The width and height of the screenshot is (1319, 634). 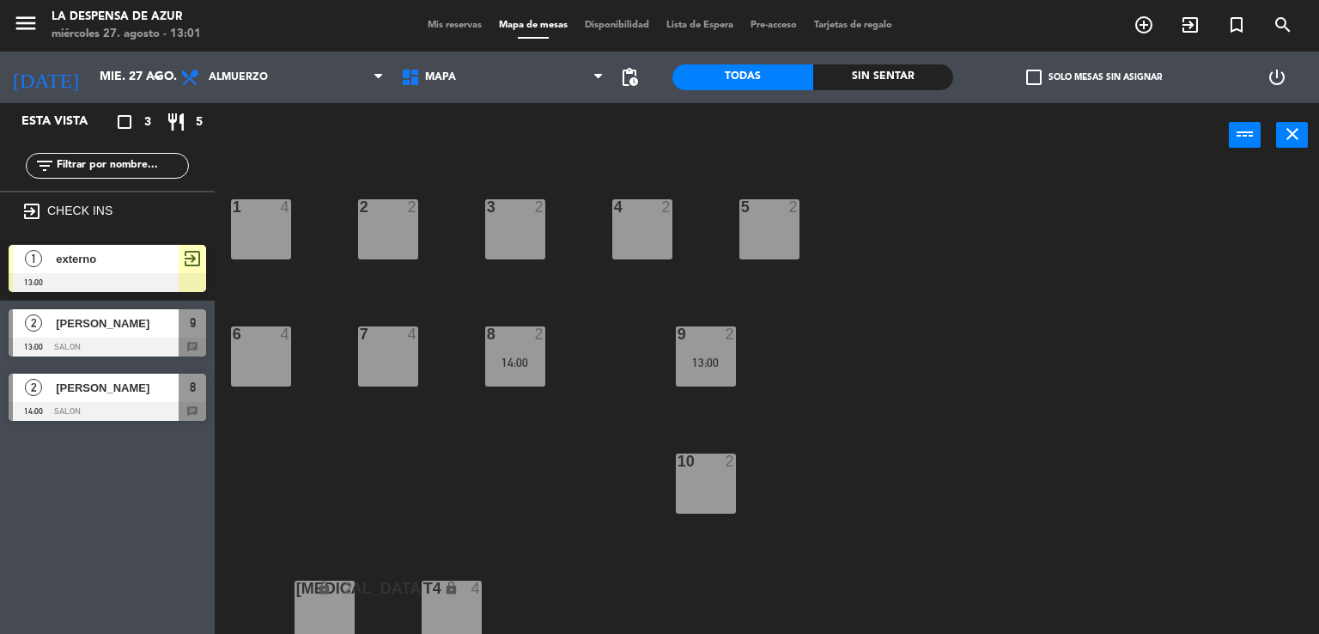 I want to click on span: Tarjetas de regalo, so click(x=853, y=25).